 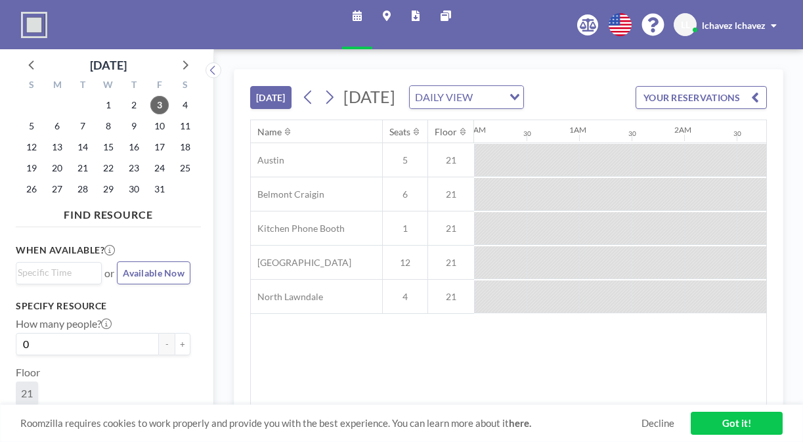 I want to click on span: Friday, October 17, 2025, so click(x=159, y=147).